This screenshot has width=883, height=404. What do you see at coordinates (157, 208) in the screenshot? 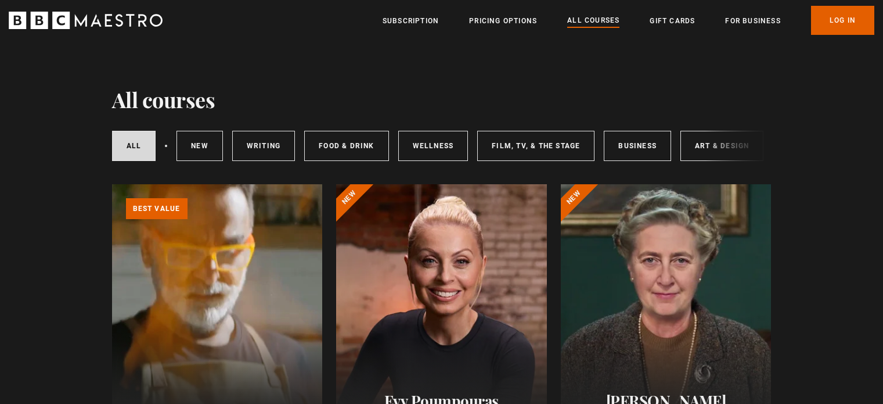
I see `p: Best value` at bounding box center [157, 208].